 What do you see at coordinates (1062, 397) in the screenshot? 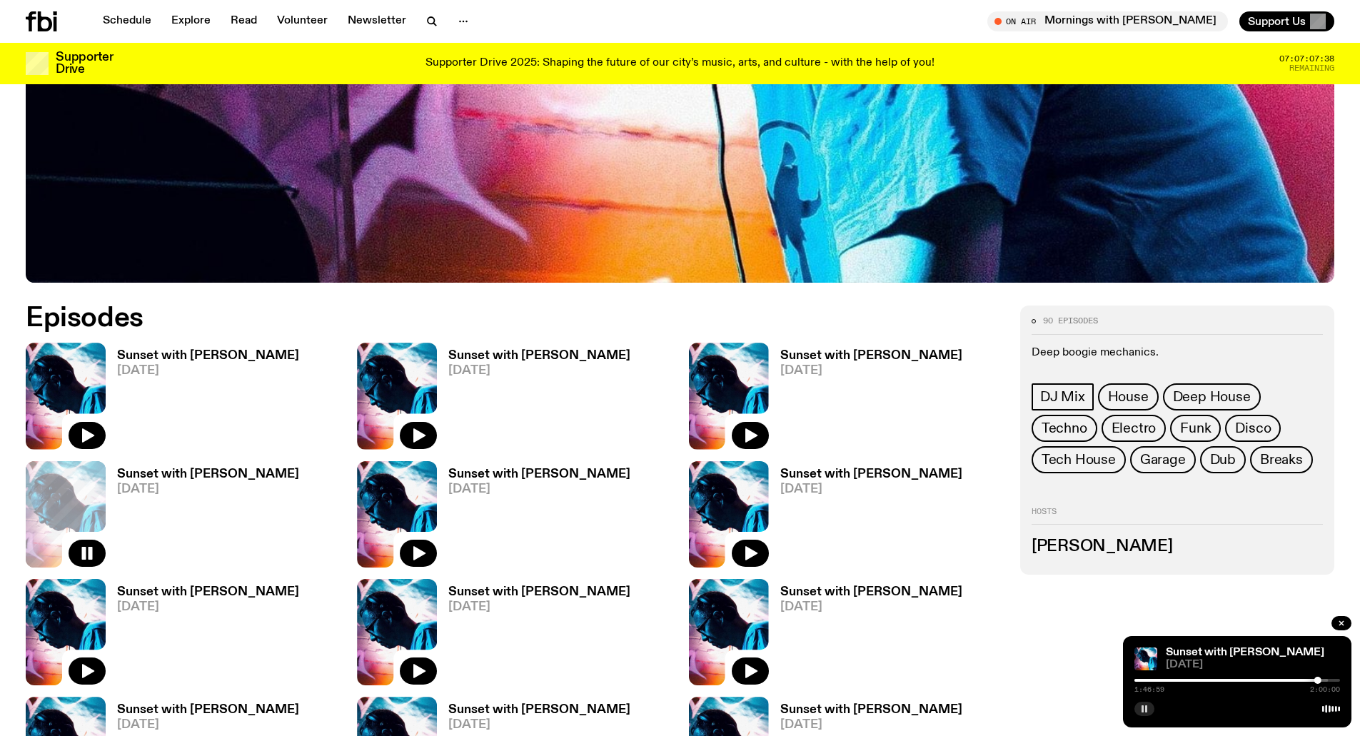
I see `span: DJ Mix` at bounding box center [1062, 397].